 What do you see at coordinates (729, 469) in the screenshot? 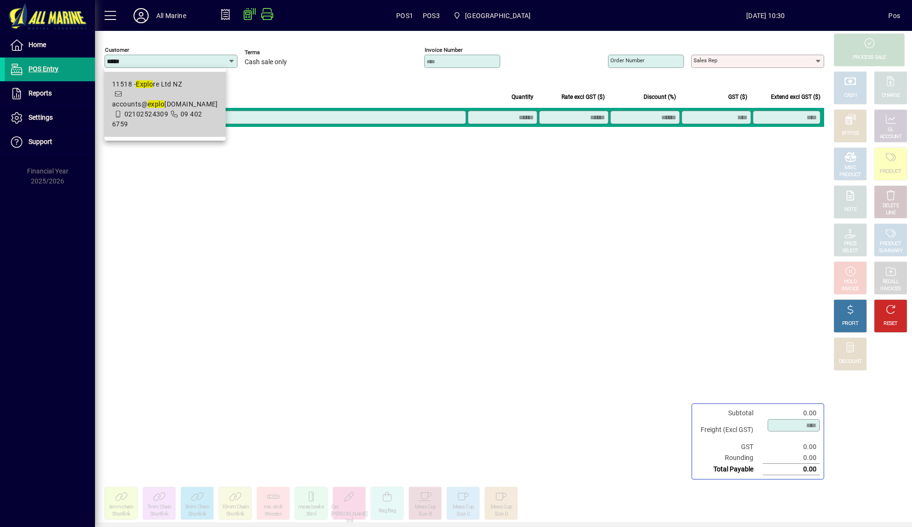
I see `td: Total Payable` at bounding box center [729, 469].